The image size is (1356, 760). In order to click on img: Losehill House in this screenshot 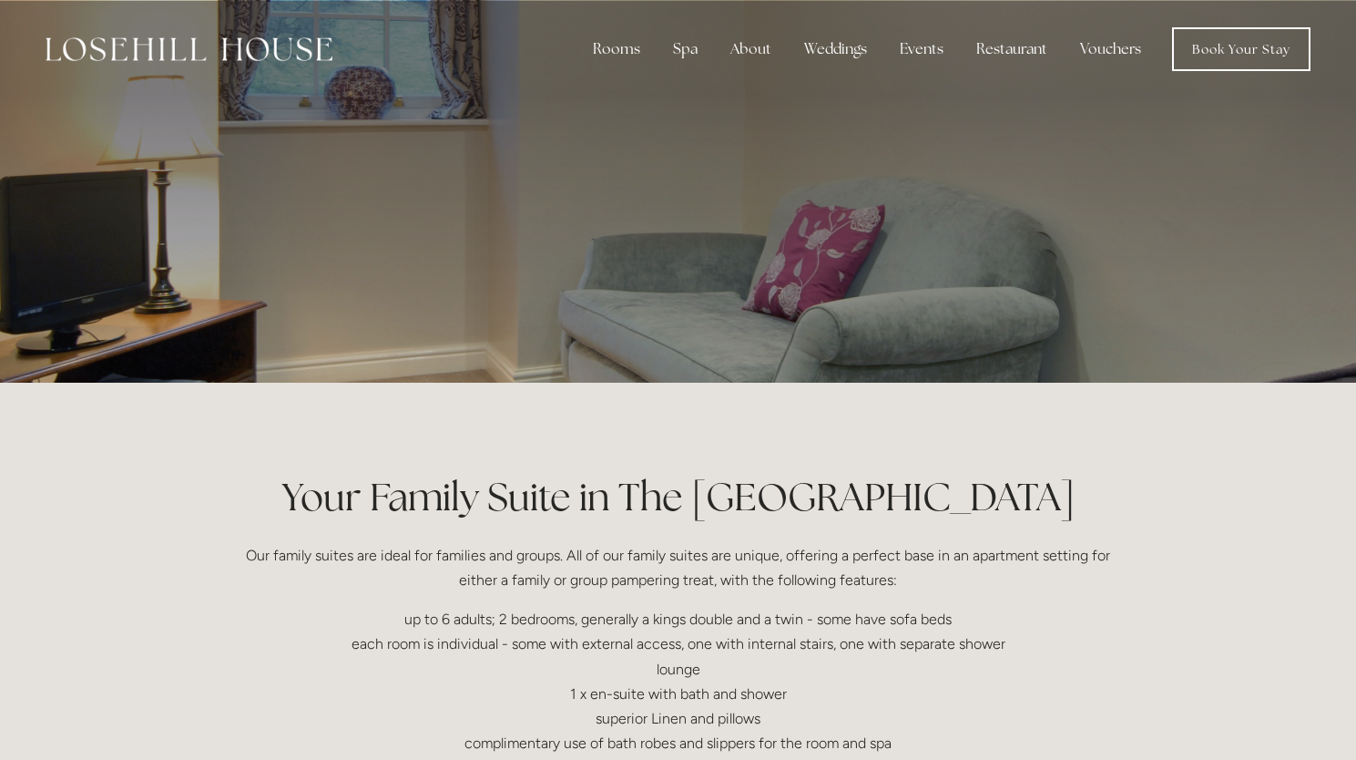, I will do `click(189, 49)`.